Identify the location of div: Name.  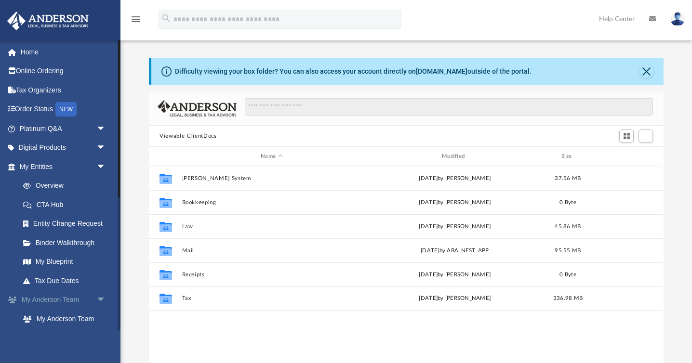
(271, 157).